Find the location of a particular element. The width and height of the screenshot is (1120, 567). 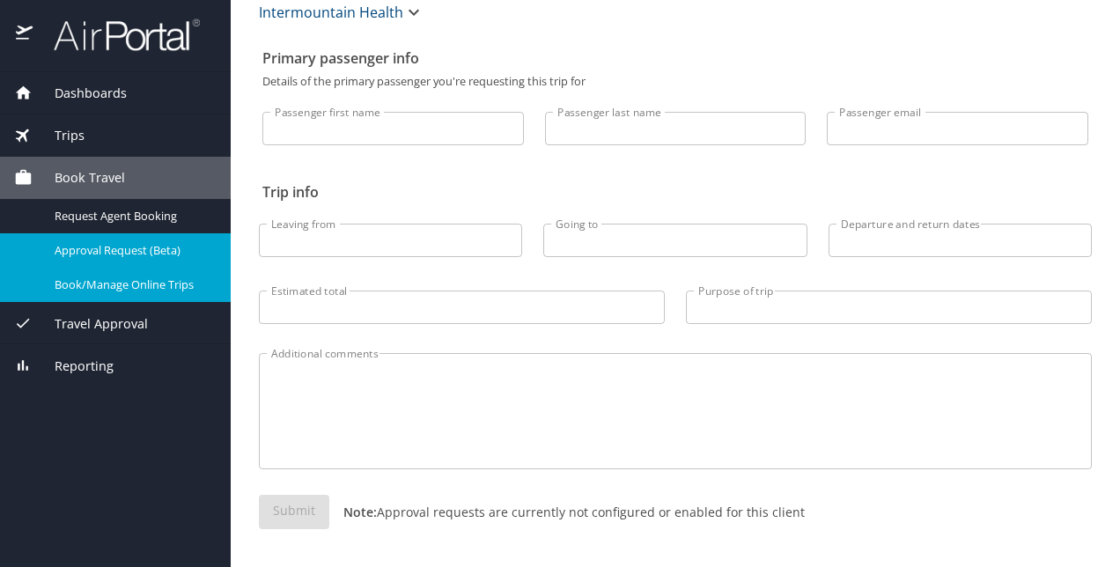

img: icon-airportal.png is located at coordinates (25, 34).